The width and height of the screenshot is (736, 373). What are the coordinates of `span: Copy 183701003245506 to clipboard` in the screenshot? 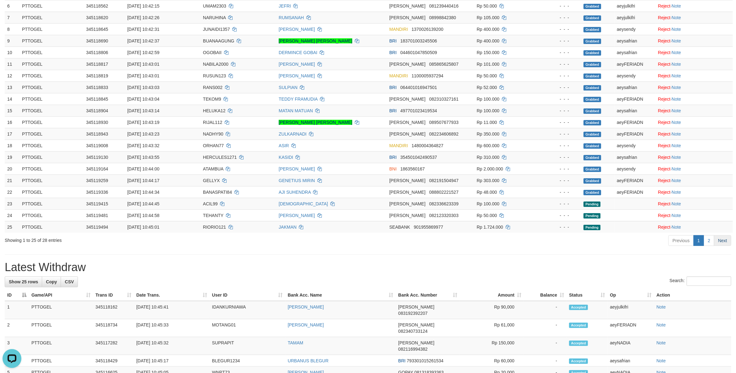 It's located at (419, 41).